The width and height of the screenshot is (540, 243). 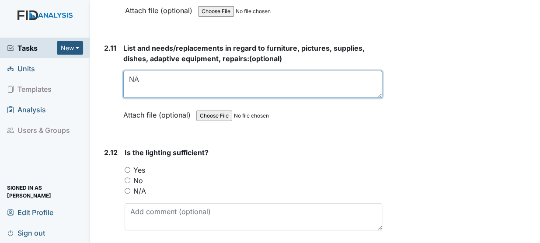 I want to click on span: Units, so click(x=21, y=68).